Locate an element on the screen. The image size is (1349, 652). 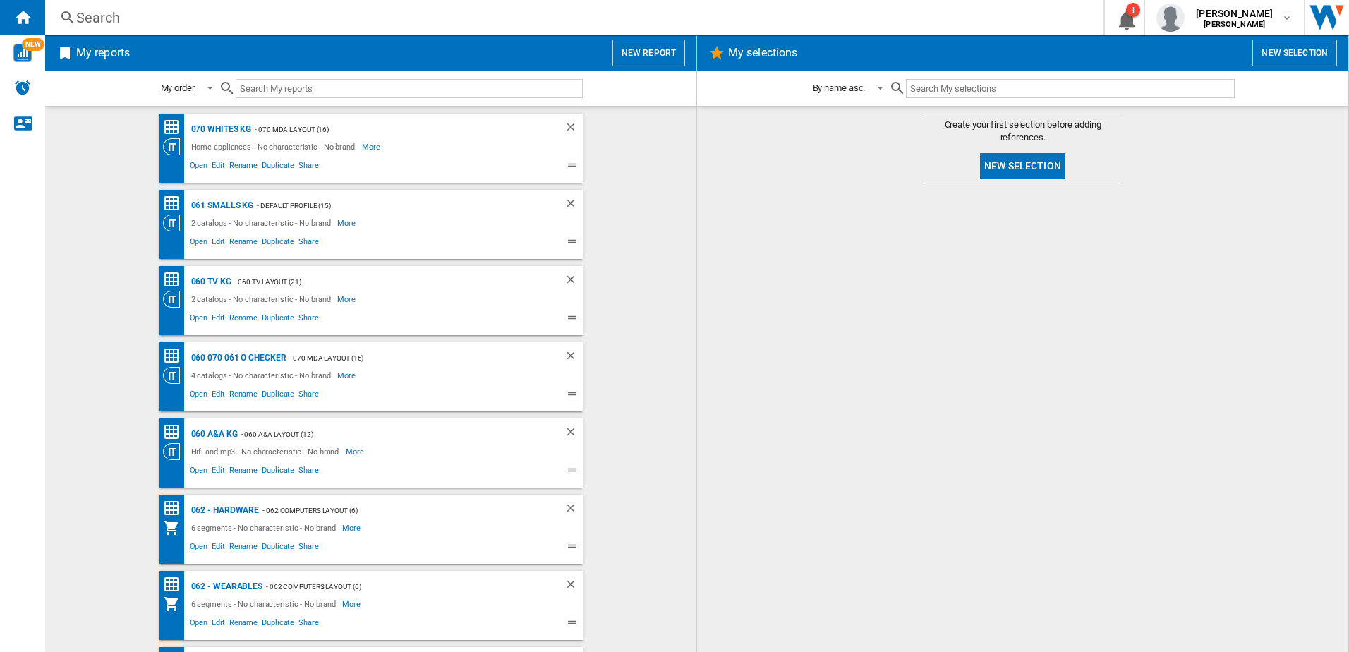
div: - Default profile (15) is located at coordinates (394, 205).